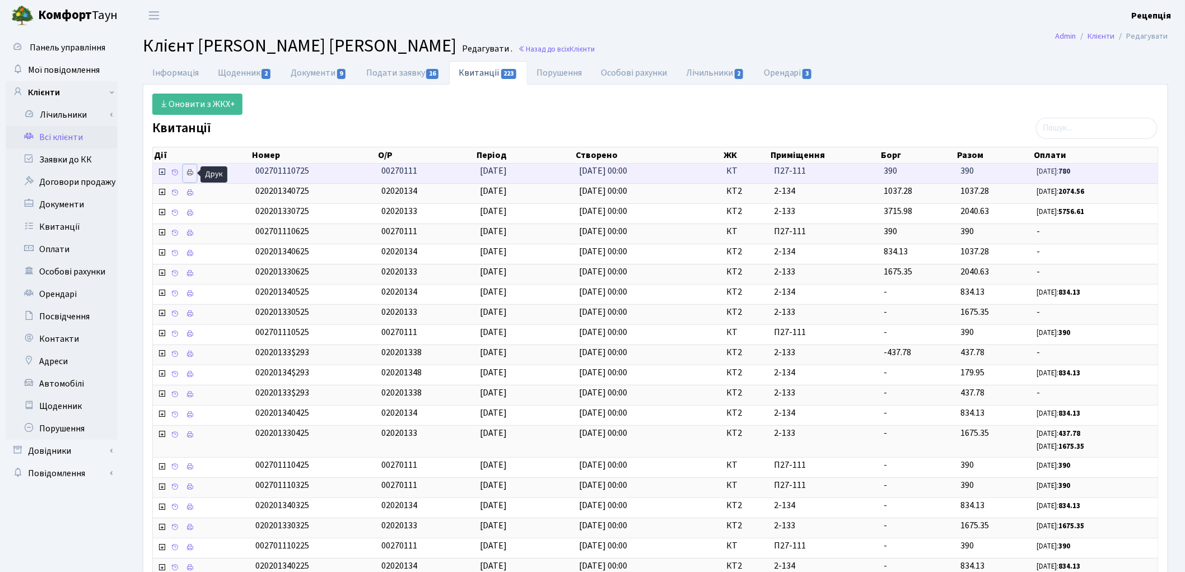  Describe the element at coordinates (1064, 333) in the screenshot. I see `b: 390` at that location.